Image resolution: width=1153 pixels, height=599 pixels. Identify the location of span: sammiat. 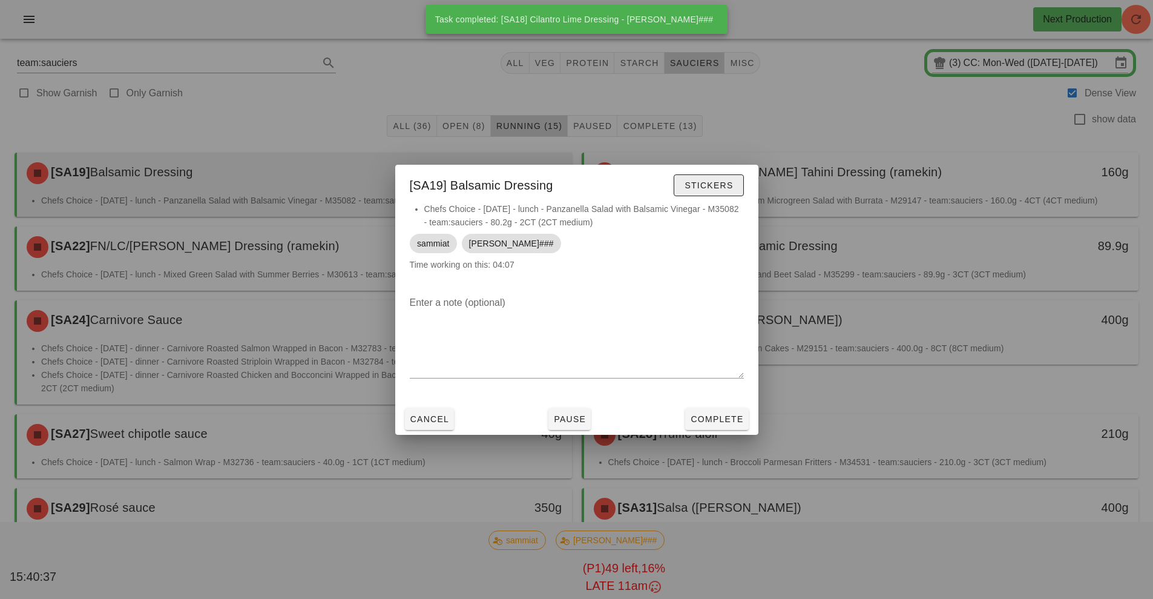
(433, 243).